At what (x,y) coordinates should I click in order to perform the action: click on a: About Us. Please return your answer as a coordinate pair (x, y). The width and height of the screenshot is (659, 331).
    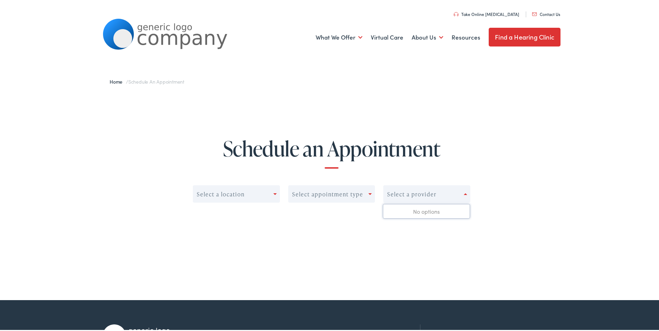
    Looking at the image, I should click on (427, 36).